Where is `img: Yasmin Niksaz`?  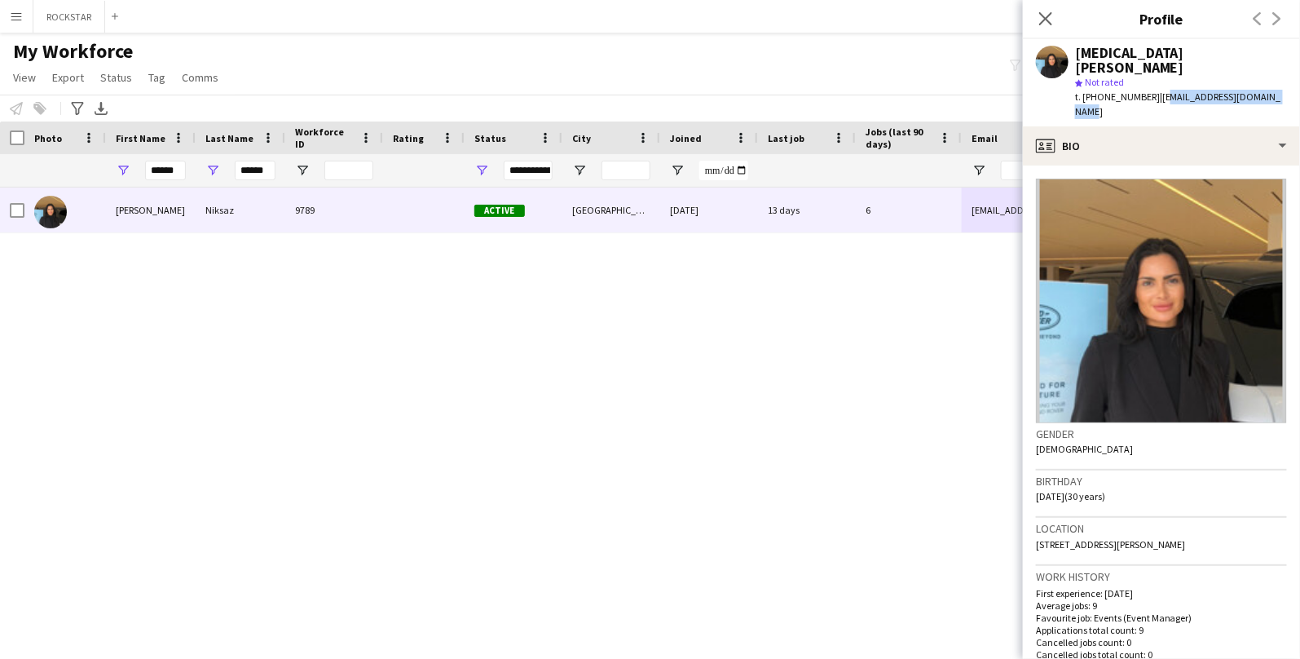 img: Yasmin Niksaz is located at coordinates (51, 212).